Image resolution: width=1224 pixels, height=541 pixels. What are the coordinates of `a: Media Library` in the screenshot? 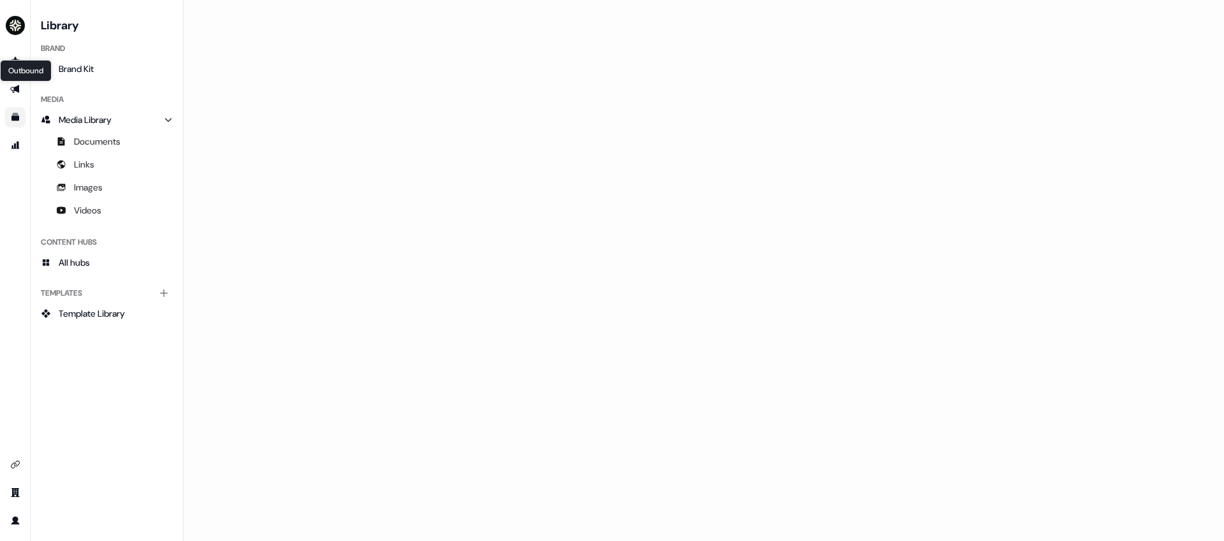 It's located at (106, 120).